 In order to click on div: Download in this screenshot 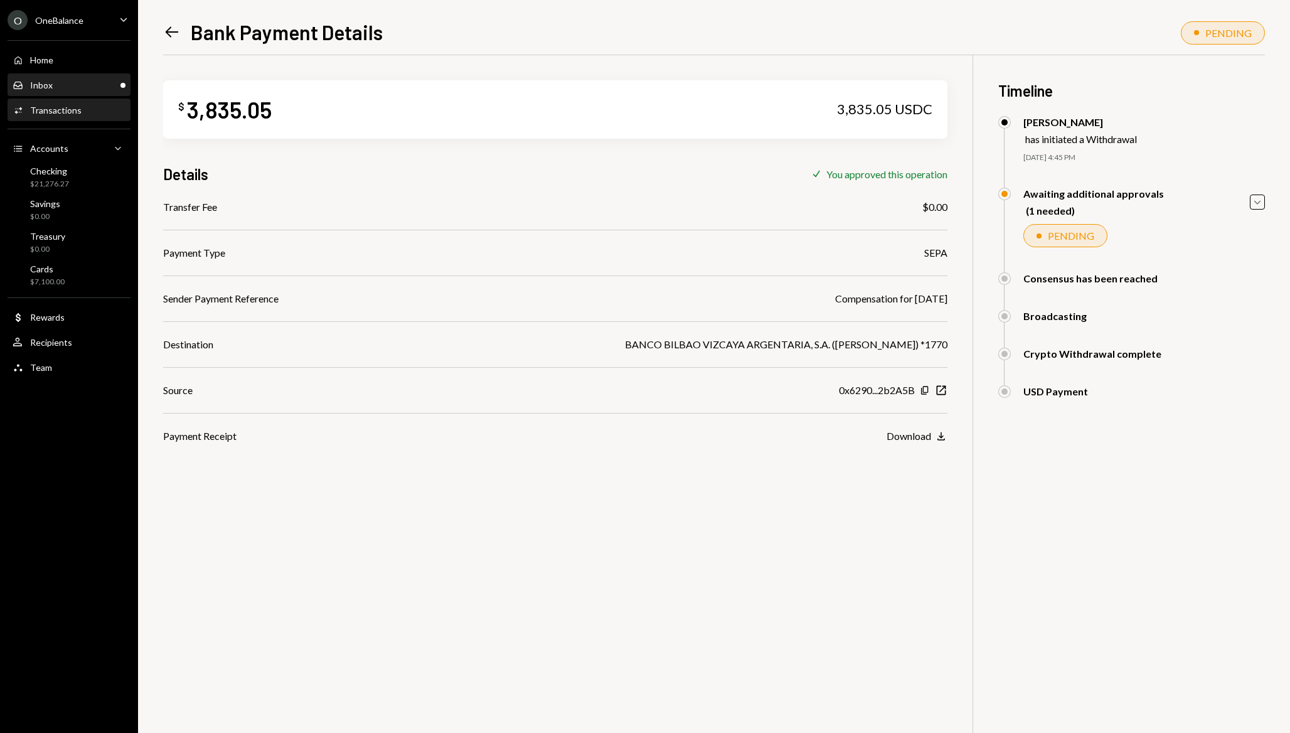, I will do `click(909, 436)`.